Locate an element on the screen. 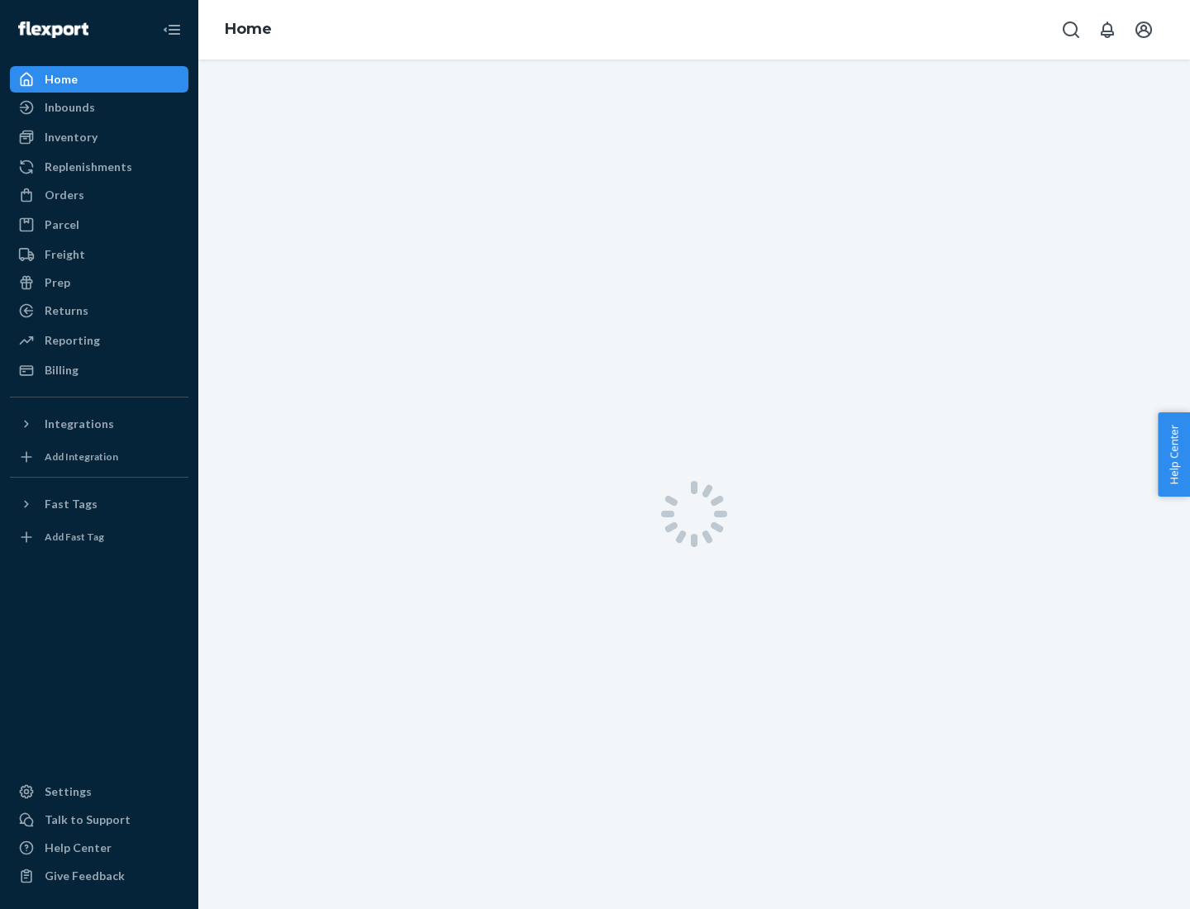 This screenshot has height=909, width=1190. div: Returns is located at coordinates (66, 311).